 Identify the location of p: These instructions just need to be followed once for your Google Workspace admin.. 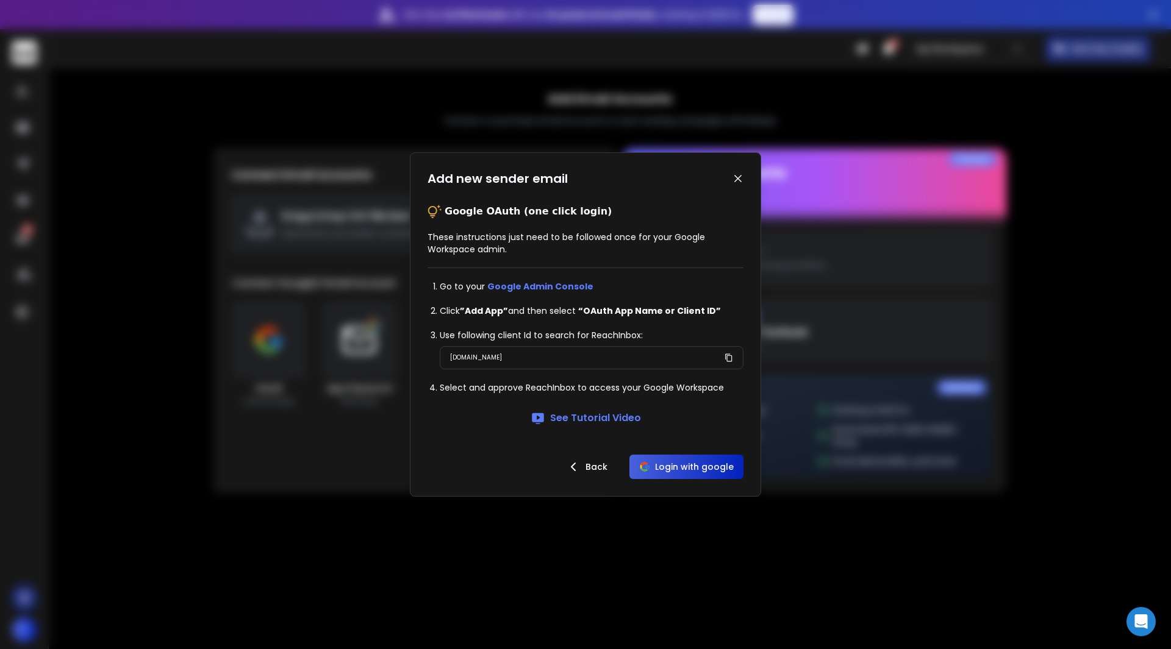
(585, 243).